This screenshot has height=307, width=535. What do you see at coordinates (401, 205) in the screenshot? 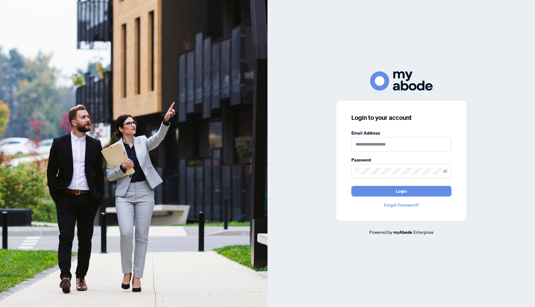
I see `a: Forgot Password?` at bounding box center [401, 205].